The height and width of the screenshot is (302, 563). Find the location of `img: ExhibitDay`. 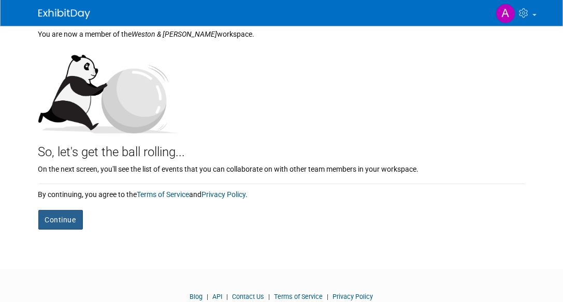

img: ExhibitDay is located at coordinates (64, 14).